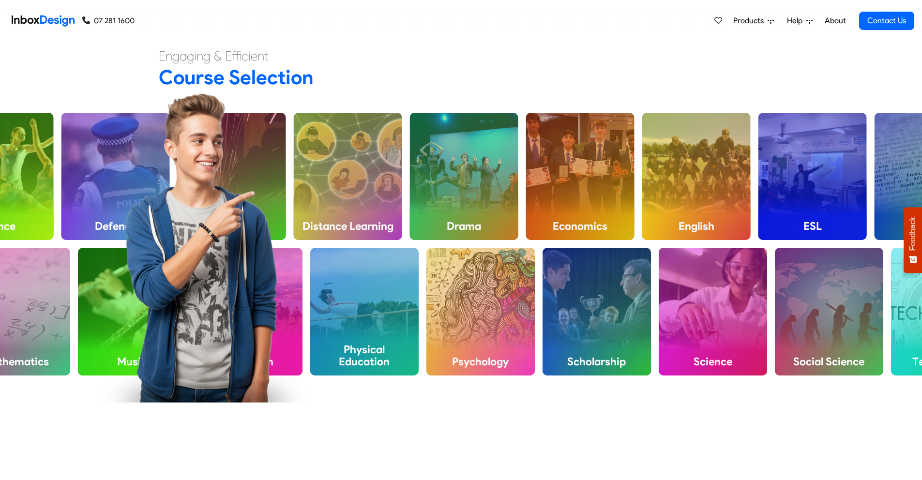 The height and width of the screenshot is (480, 922). I want to click on h4: Drama, so click(464, 226).